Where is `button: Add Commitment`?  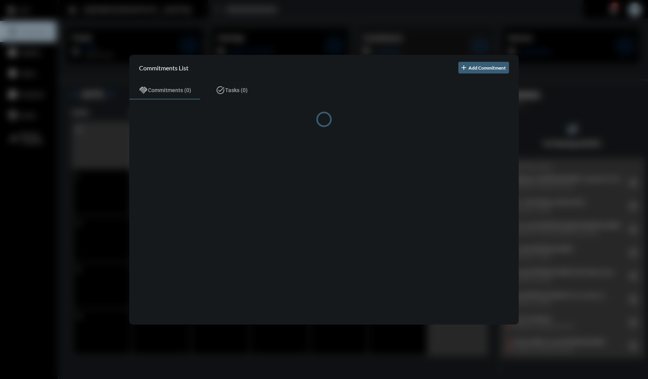 button: Add Commitment is located at coordinates (483, 68).